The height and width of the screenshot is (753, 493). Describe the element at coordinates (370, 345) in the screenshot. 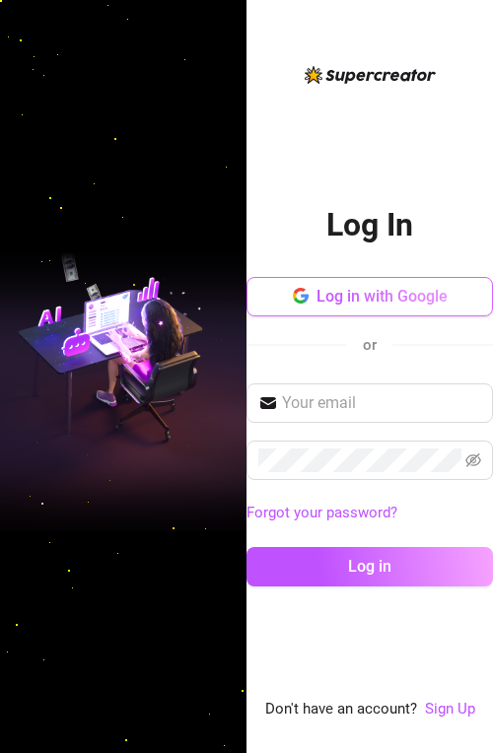

I see `span: or` at that location.